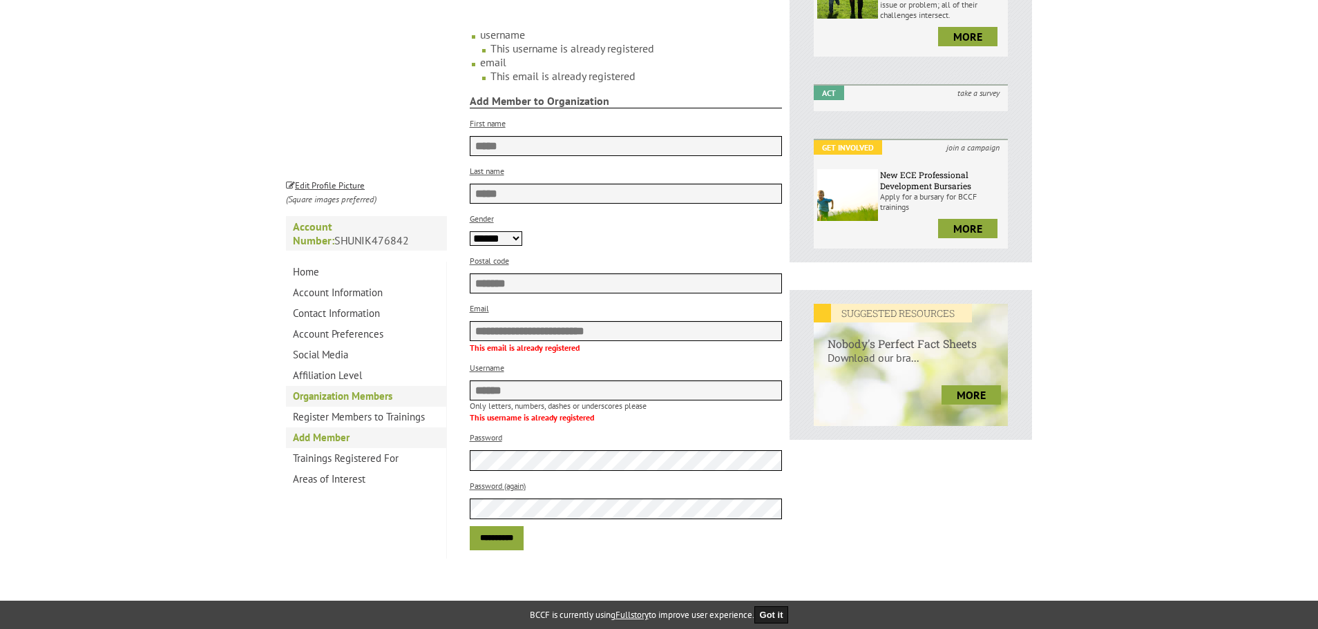 Image resolution: width=1318 pixels, height=629 pixels. I want to click on p: Apply for a bursary for BCCF trainings, so click(942, 202).